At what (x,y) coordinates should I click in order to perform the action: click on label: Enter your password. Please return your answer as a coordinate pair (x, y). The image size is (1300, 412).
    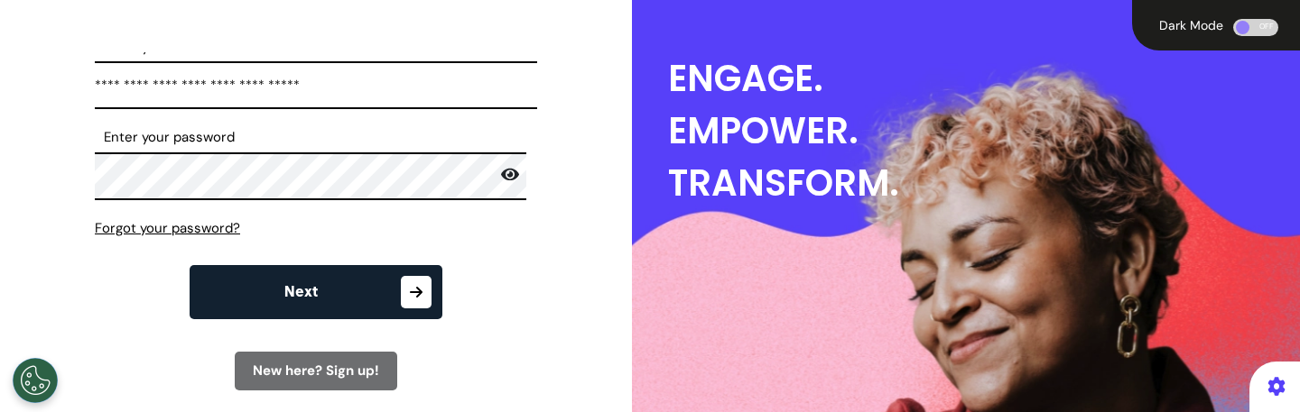
    Looking at the image, I should click on (316, 137).